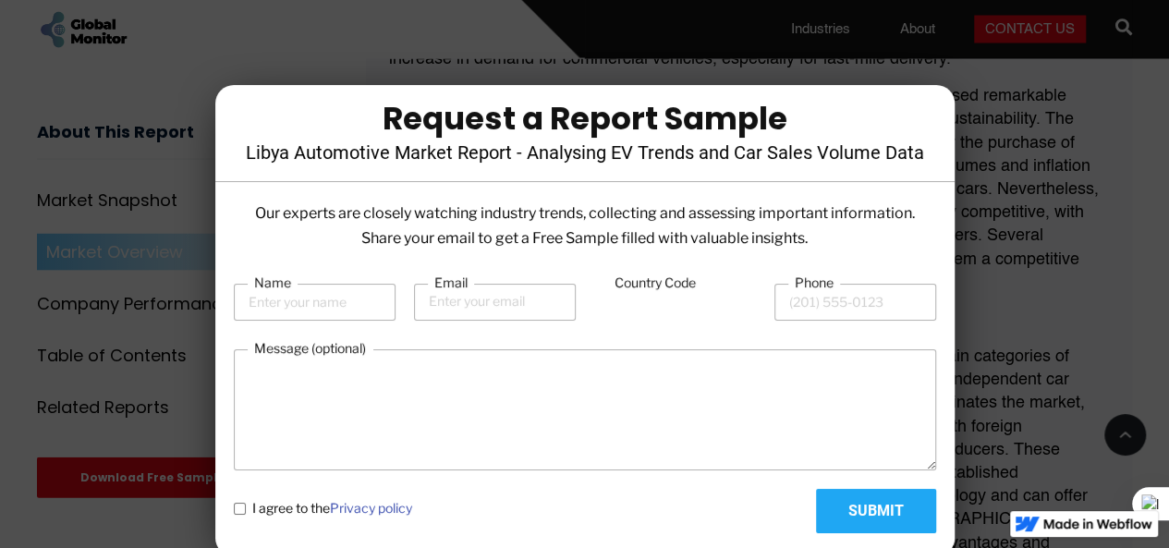  I want to click on h4: Libya Automotive Market Report - Analysing EV Trends and Car Sales Volume Data, so click(585, 152).